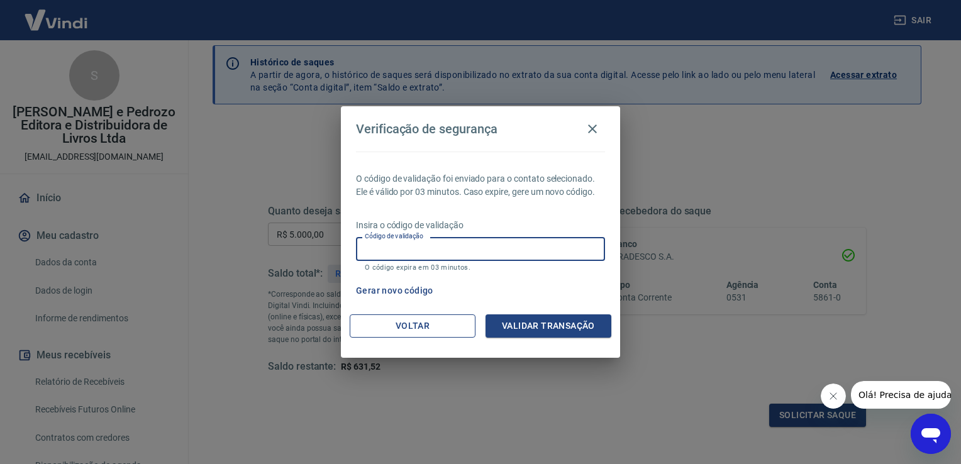 The width and height of the screenshot is (961, 464). What do you see at coordinates (57, 14) in the screenshot?
I see `span: Olá! Precisa de ajuda?` at bounding box center [57, 14].